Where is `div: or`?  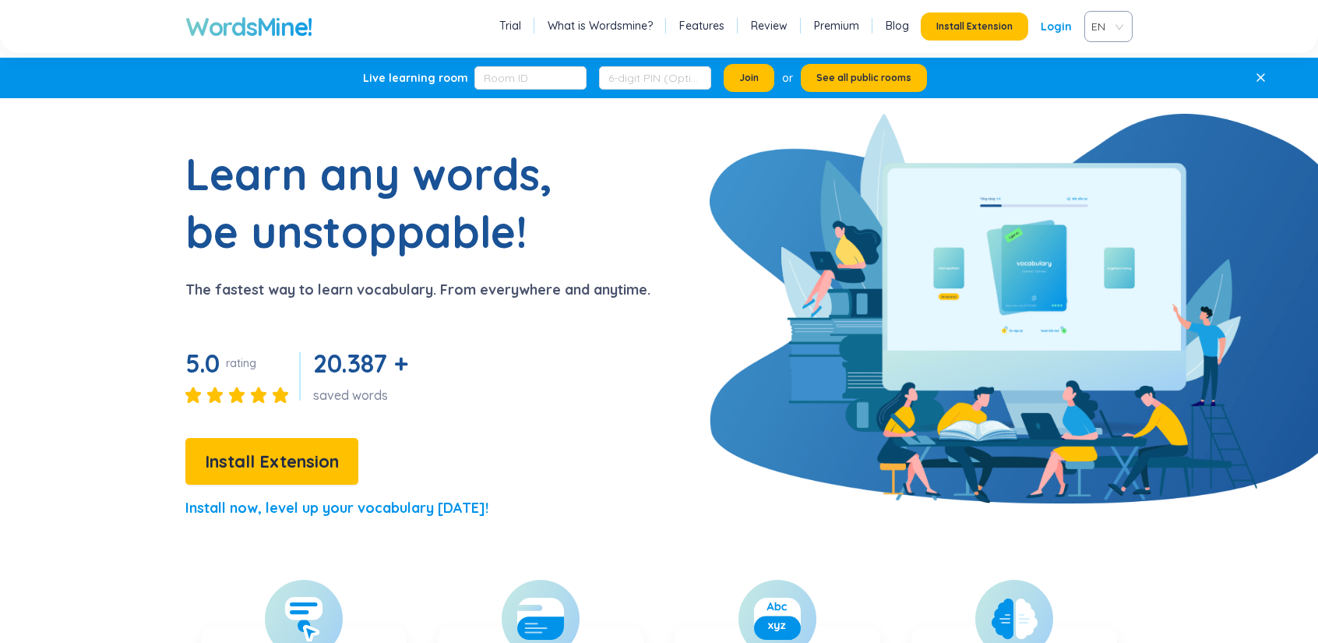 div: or is located at coordinates (788, 78).